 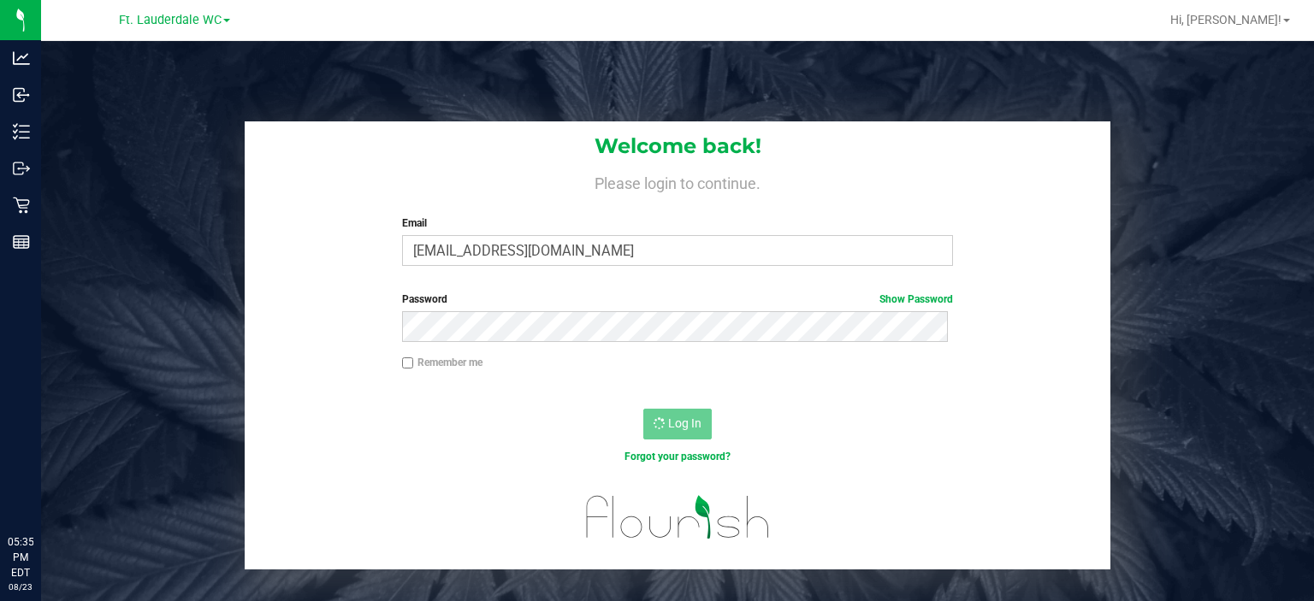 What do you see at coordinates (678, 424) in the screenshot?
I see `button: Log In` at bounding box center [678, 424].